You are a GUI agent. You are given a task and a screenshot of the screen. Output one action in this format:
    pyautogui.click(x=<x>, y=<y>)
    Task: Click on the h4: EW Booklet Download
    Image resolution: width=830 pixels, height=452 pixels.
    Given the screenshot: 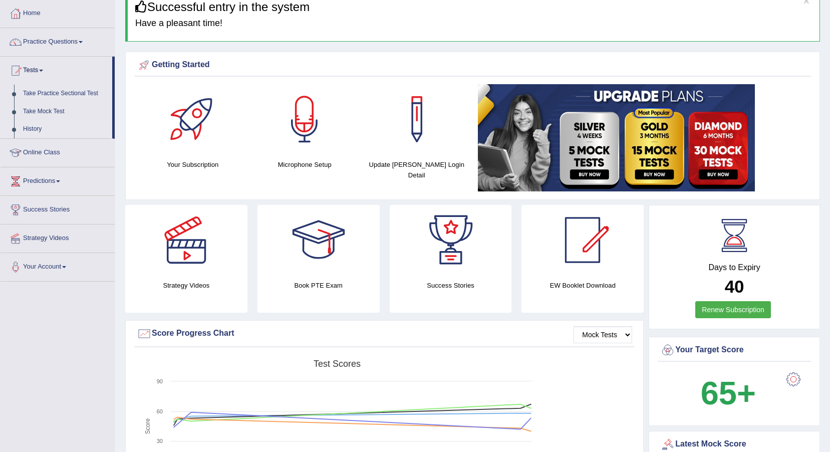 What is the action you would take?
    pyautogui.click(x=583, y=285)
    